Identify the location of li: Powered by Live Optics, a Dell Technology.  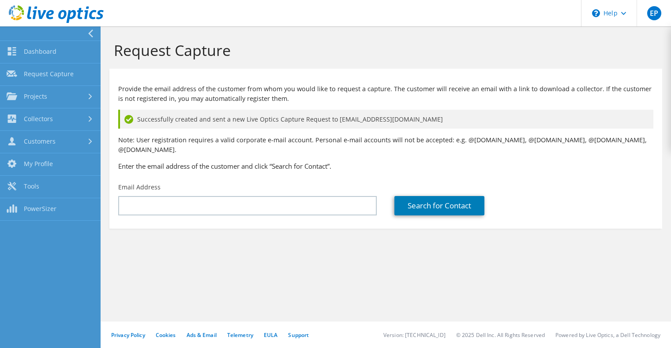
(608, 335).